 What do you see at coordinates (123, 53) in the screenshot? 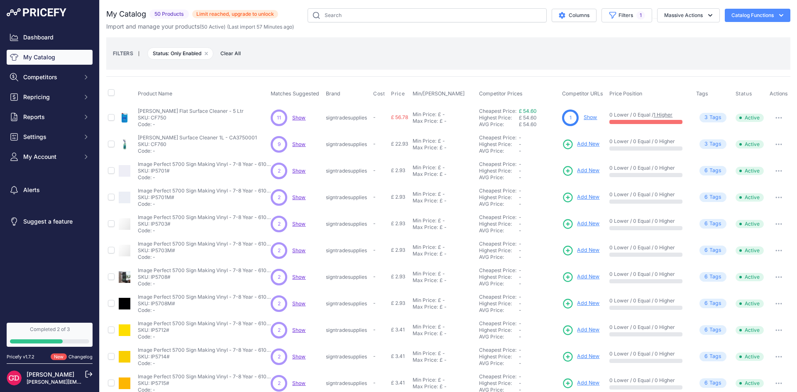
I see `small: FILTERS` at bounding box center [123, 53].